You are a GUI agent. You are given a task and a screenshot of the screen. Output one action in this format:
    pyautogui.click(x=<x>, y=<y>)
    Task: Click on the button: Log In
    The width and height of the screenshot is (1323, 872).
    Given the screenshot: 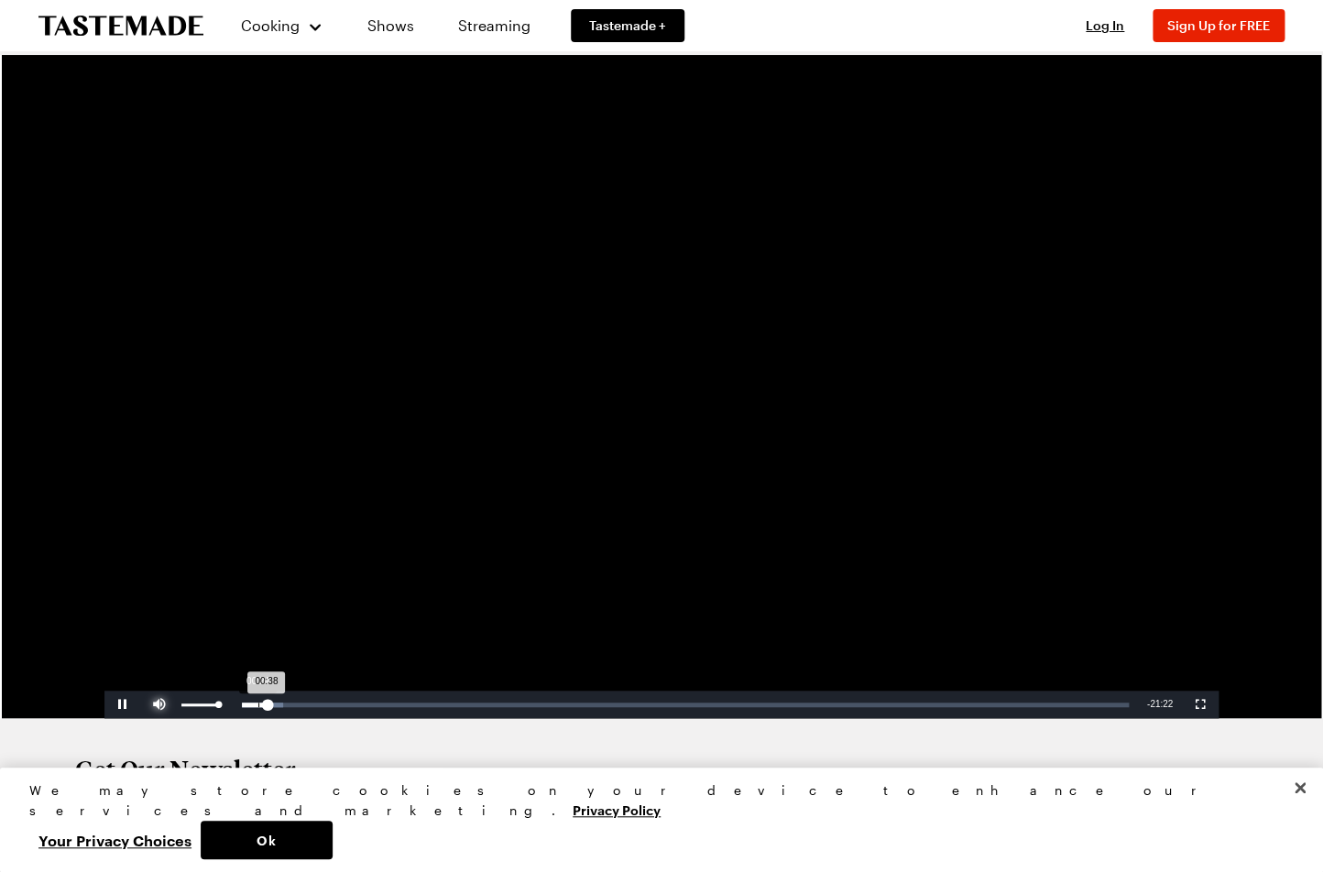 What is the action you would take?
    pyautogui.click(x=1105, y=26)
    